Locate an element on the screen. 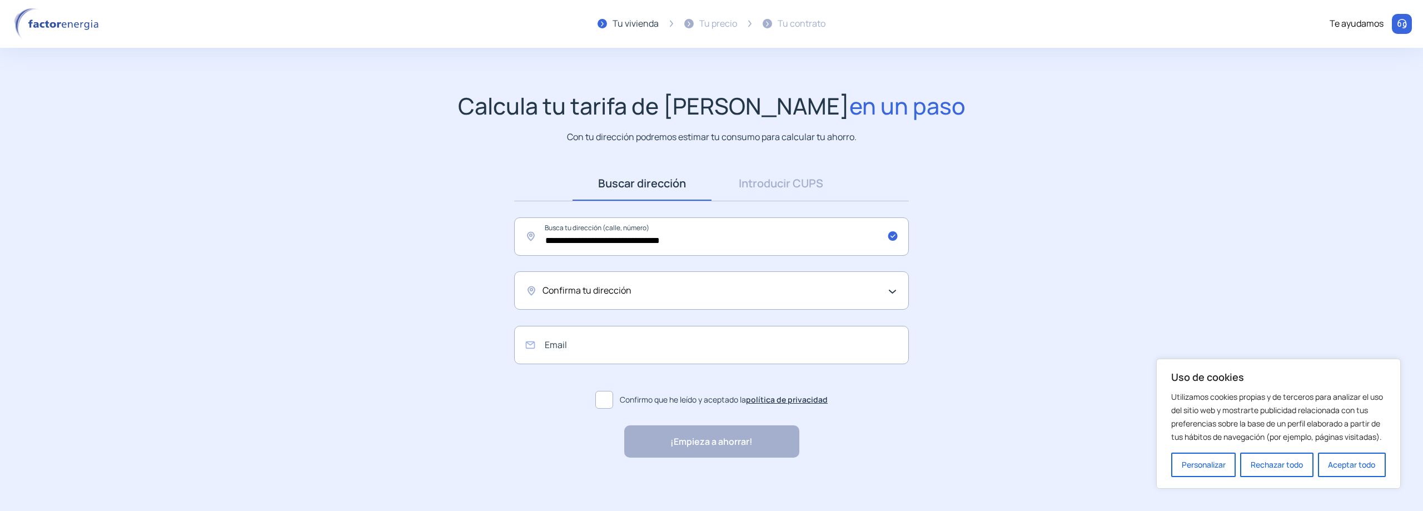 Image resolution: width=1423 pixels, height=511 pixels. div: Te ayudamos is located at coordinates (1356, 24).